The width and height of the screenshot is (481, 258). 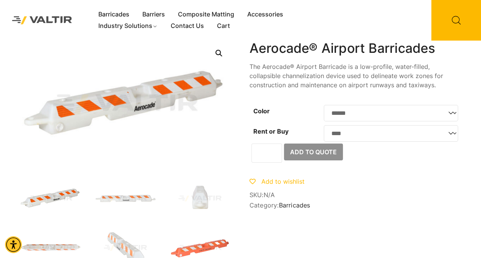 I want to click on span: SKU:, so click(x=355, y=195).